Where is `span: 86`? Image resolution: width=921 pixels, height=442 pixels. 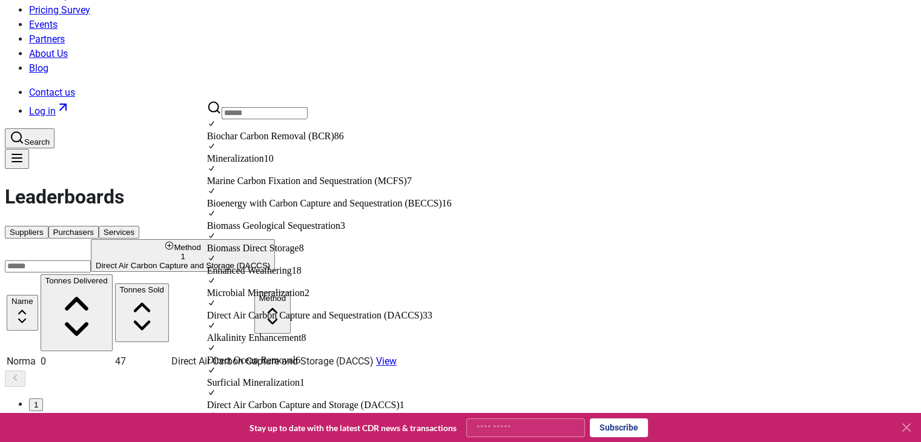 span: 86 is located at coordinates (339, 136).